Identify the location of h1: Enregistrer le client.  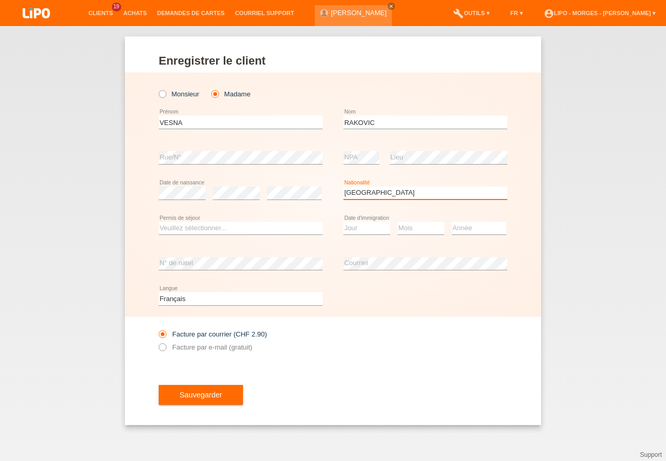
(333, 60).